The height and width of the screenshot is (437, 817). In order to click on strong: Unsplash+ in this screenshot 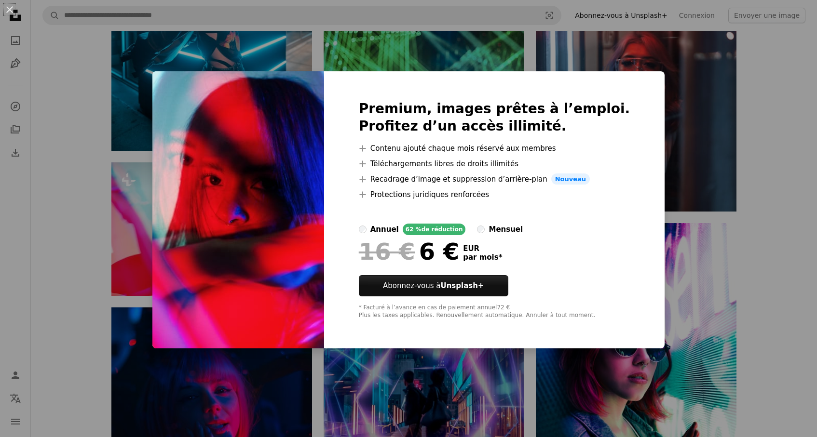, I will do `click(462, 286)`.